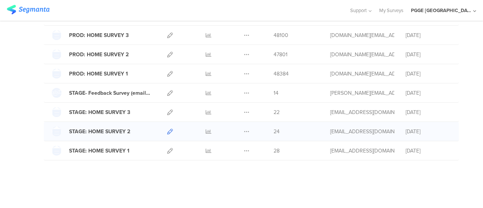  What do you see at coordinates (90, 54) in the screenshot?
I see `a: PROD: HOME SURVEY 2` at bounding box center [90, 54].